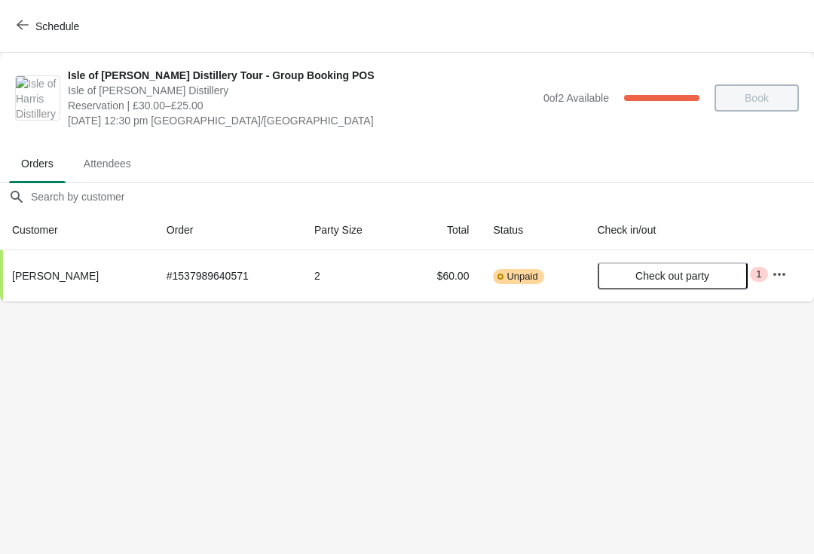  What do you see at coordinates (49, 26) in the screenshot?
I see `button: Schedule` at bounding box center [49, 26].